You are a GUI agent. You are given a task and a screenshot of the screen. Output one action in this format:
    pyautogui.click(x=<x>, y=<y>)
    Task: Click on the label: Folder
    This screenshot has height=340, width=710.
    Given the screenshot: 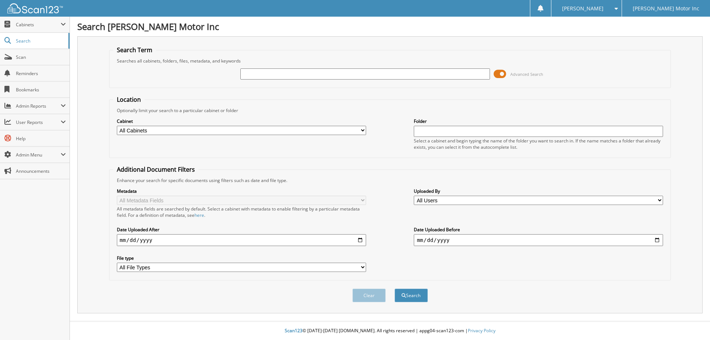 What is the action you would take?
    pyautogui.click(x=539, y=121)
    